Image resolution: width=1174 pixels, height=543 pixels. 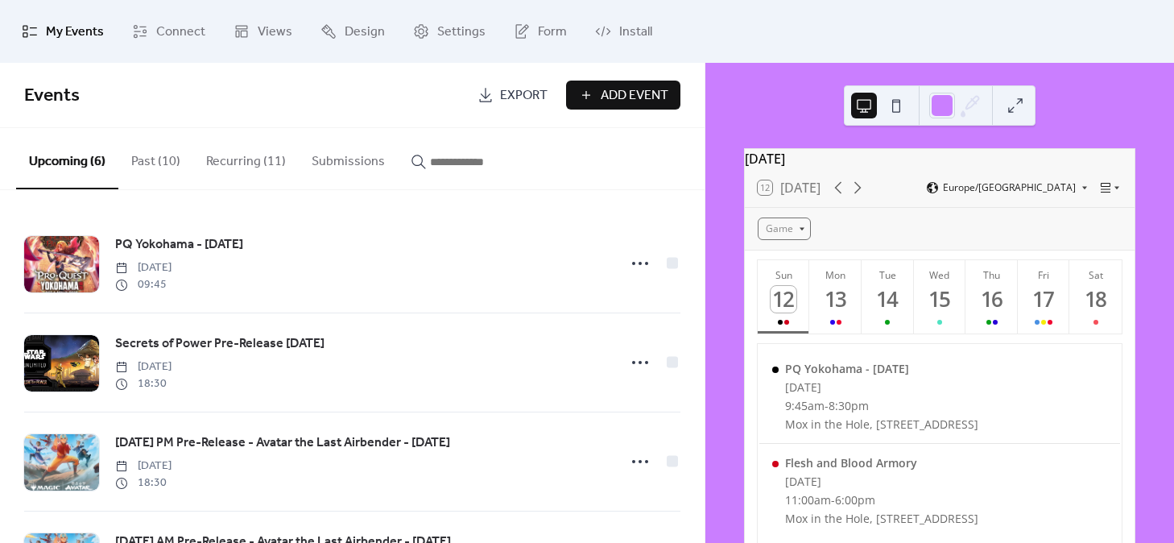 I want to click on a: Design, so click(x=353, y=31).